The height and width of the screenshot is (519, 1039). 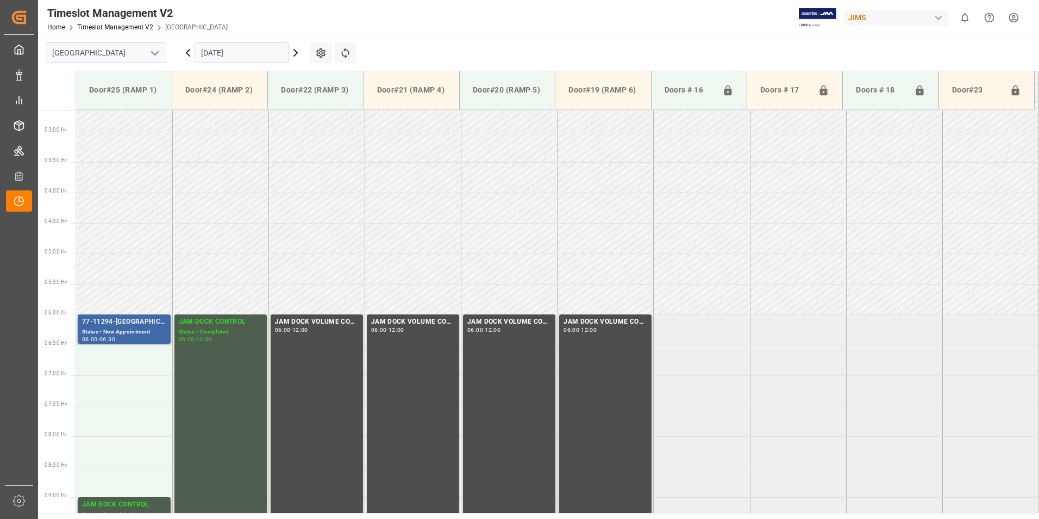 I want to click on div: Door#23, so click(x=977, y=90).